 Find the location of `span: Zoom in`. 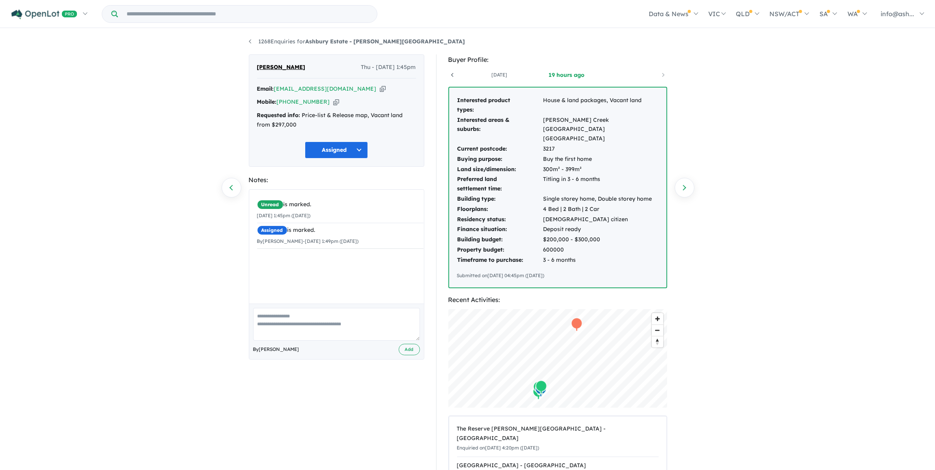

span: Zoom in is located at coordinates (657, 319).